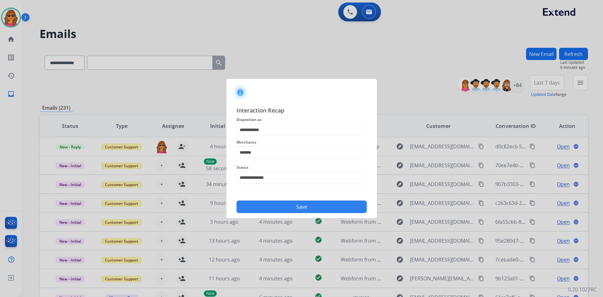  What do you see at coordinates (302, 207) in the screenshot?
I see `button: Save` at bounding box center [302, 207].